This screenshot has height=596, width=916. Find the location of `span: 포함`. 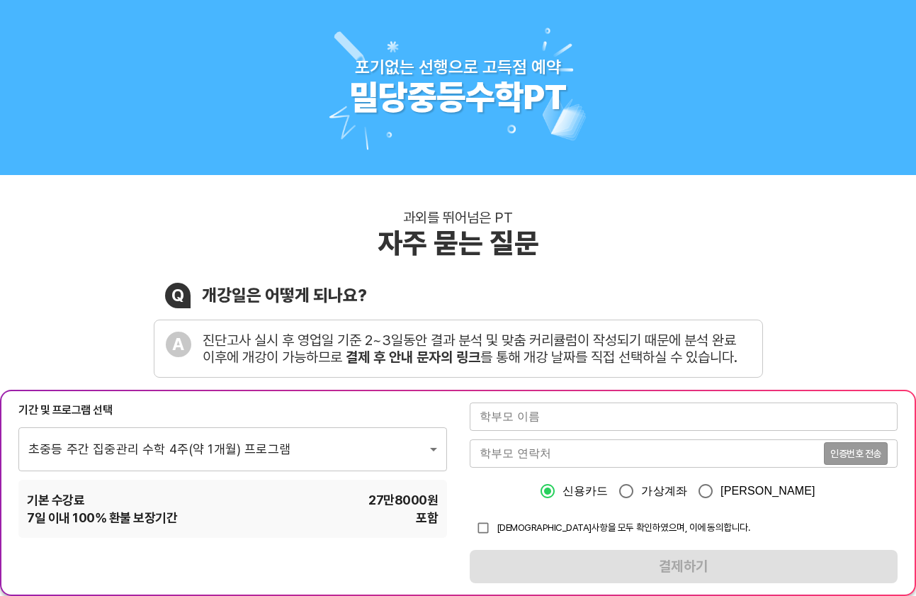

span: 포함 is located at coordinates (427, 517).